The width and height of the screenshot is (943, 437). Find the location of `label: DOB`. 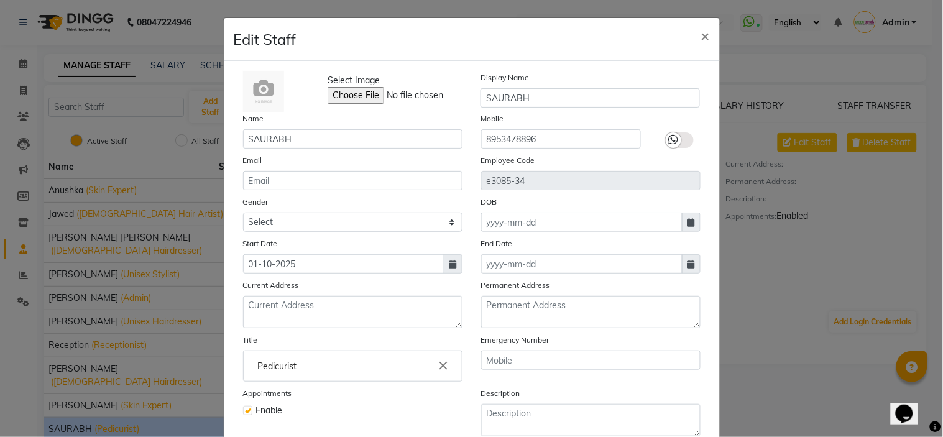

label: DOB is located at coordinates (489, 202).